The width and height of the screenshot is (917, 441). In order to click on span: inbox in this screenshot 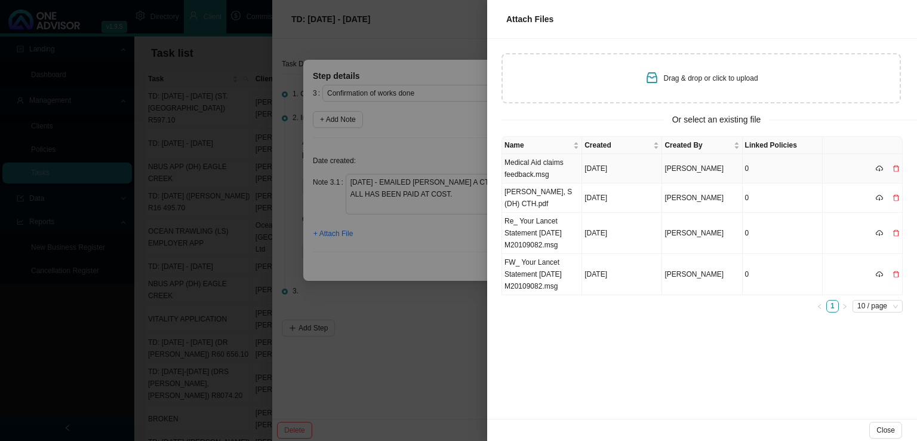, I will do `click(652, 78)`.